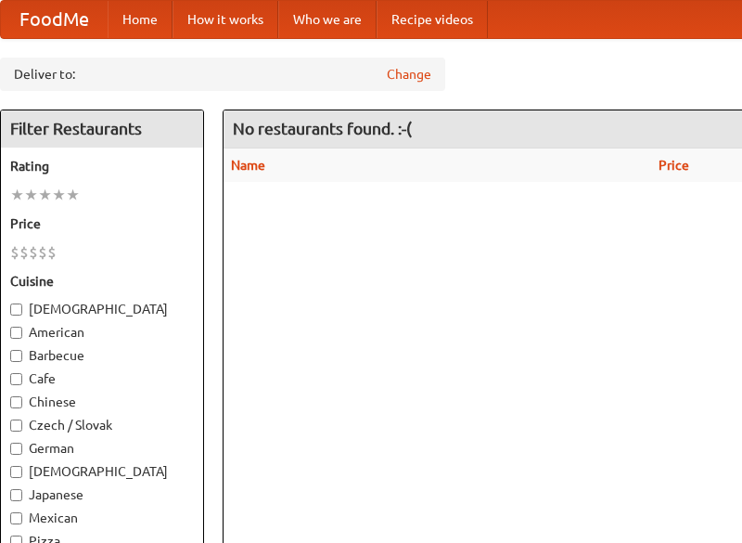 The image size is (742, 543). What do you see at coordinates (102, 518) in the screenshot?
I see `label: Mexican` at bounding box center [102, 518].